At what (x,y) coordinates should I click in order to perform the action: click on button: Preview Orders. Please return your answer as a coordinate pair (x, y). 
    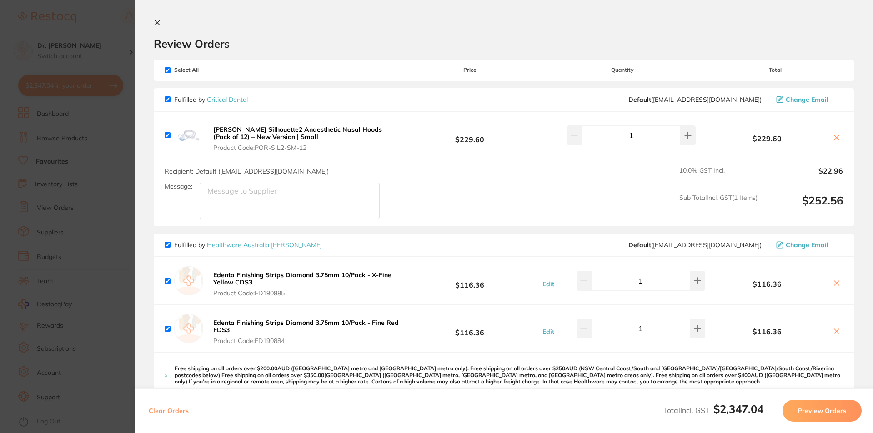
    Looking at the image, I should click on (822, 411).